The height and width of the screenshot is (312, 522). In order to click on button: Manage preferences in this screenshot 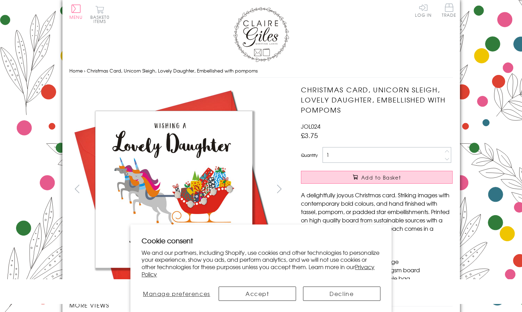, I will do `click(176, 294)`.